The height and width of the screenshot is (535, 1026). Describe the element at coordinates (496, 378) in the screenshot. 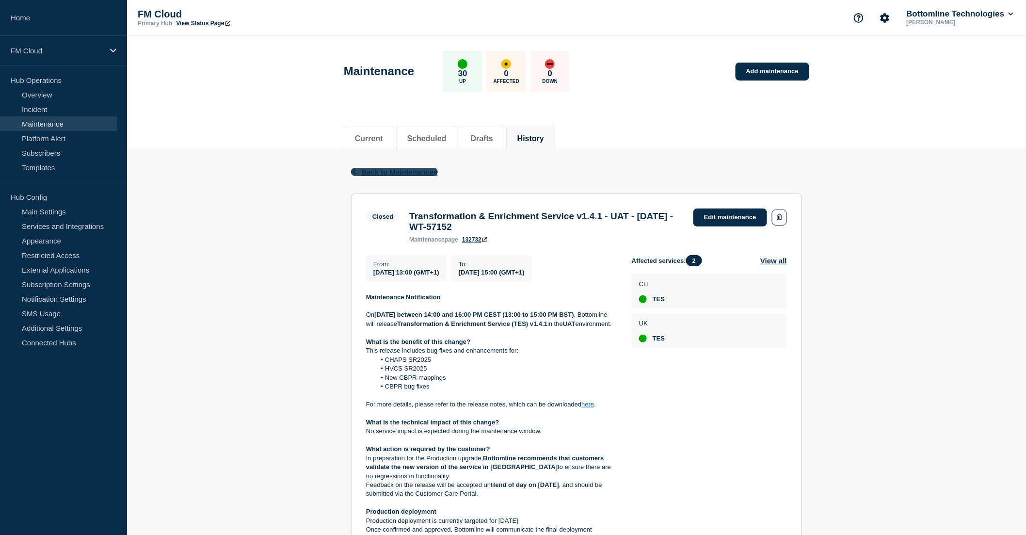

I see `li: New CBPR mappings` at that location.